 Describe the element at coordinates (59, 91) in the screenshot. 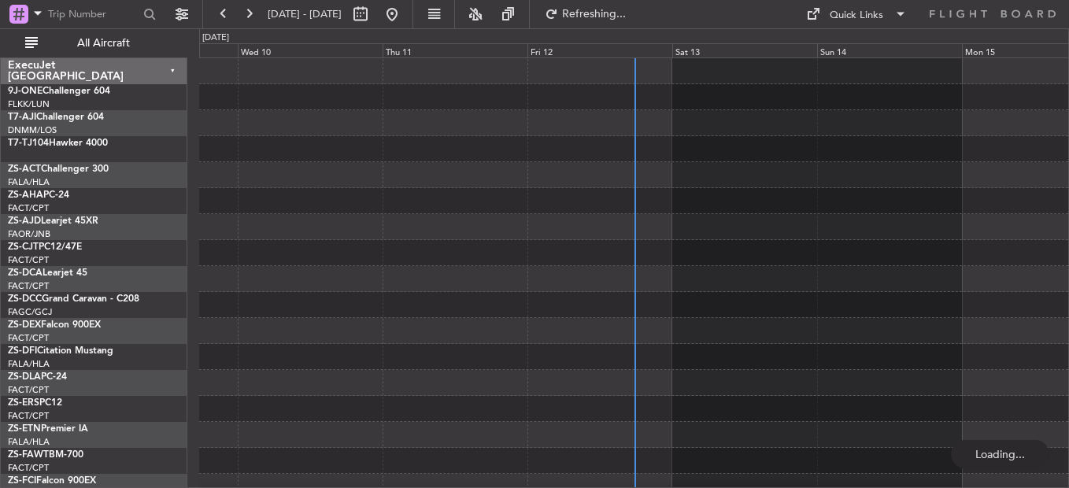

I see `a: 9J-ONEChallenger 604` at that location.